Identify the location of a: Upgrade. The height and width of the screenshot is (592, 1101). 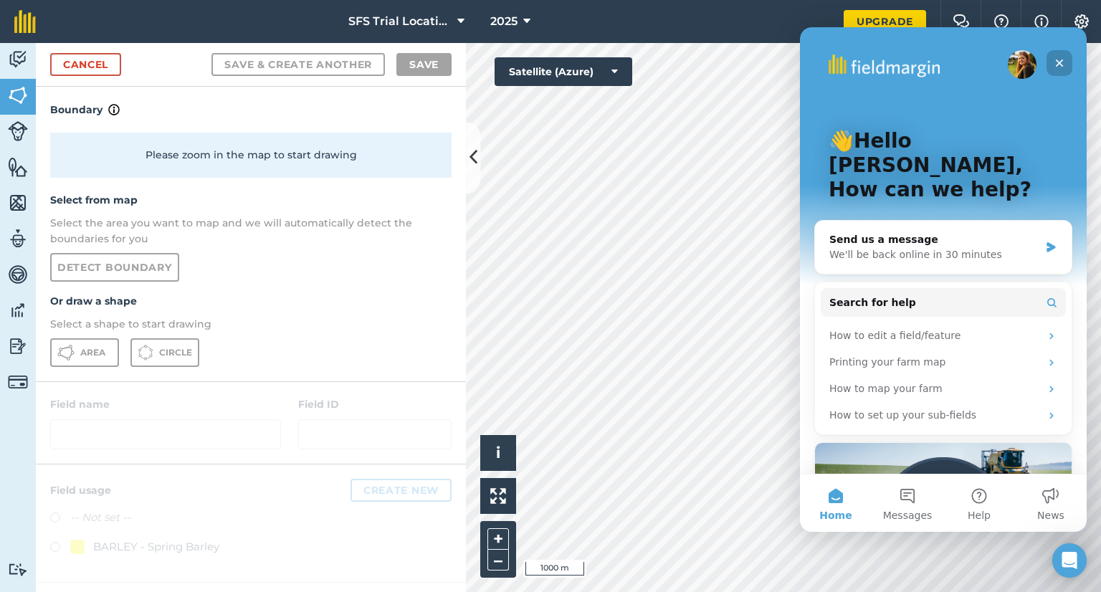
(884, 21).